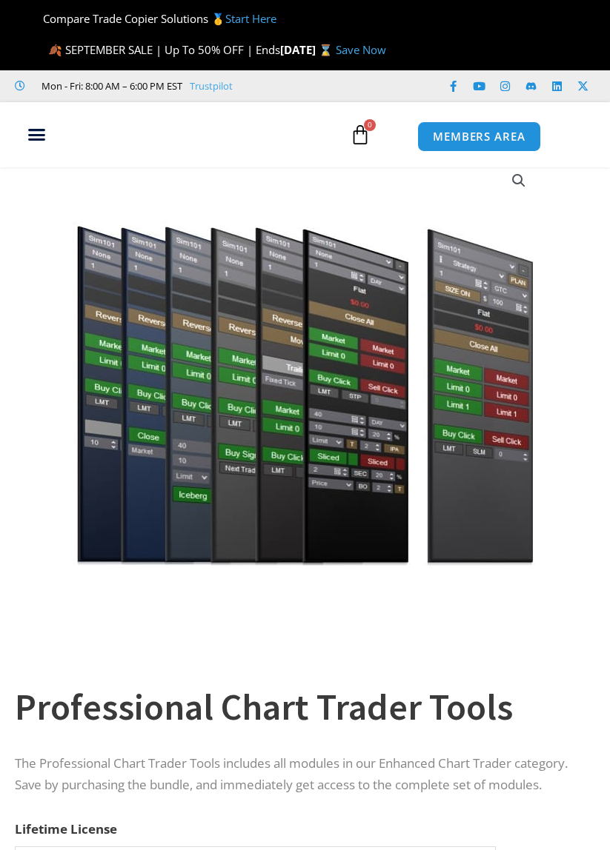  Describe the element at coordinates (153, 19) in the screenshot. I see `span: Compare Trade Copier Solutions 🥇` at that location.